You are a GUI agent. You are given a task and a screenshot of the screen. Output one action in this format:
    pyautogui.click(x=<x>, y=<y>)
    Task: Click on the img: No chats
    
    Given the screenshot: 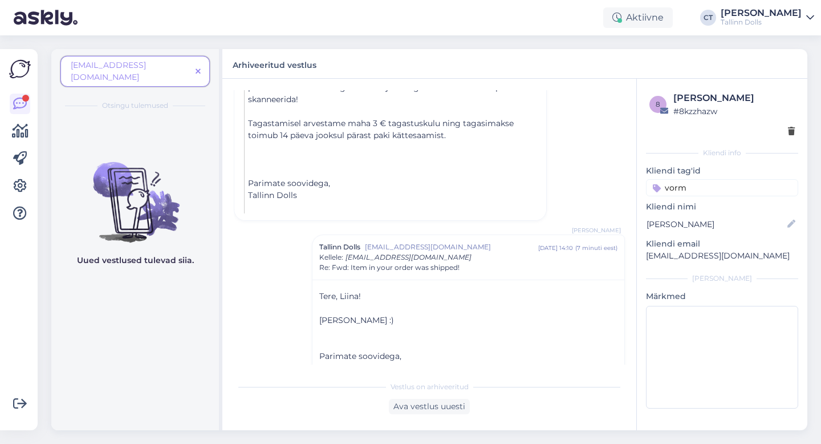 What is the action you would take?
    pyautogui.click(x=135, y=193)
    